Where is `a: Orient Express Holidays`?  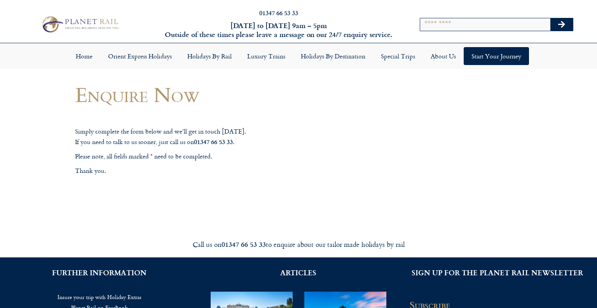 a: Orient Express Holidays is located at coordinates (140, 56).